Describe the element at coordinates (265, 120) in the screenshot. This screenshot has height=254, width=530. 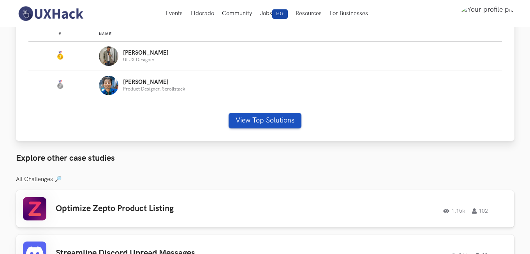
I see `button: View Top Solutions` at that location.